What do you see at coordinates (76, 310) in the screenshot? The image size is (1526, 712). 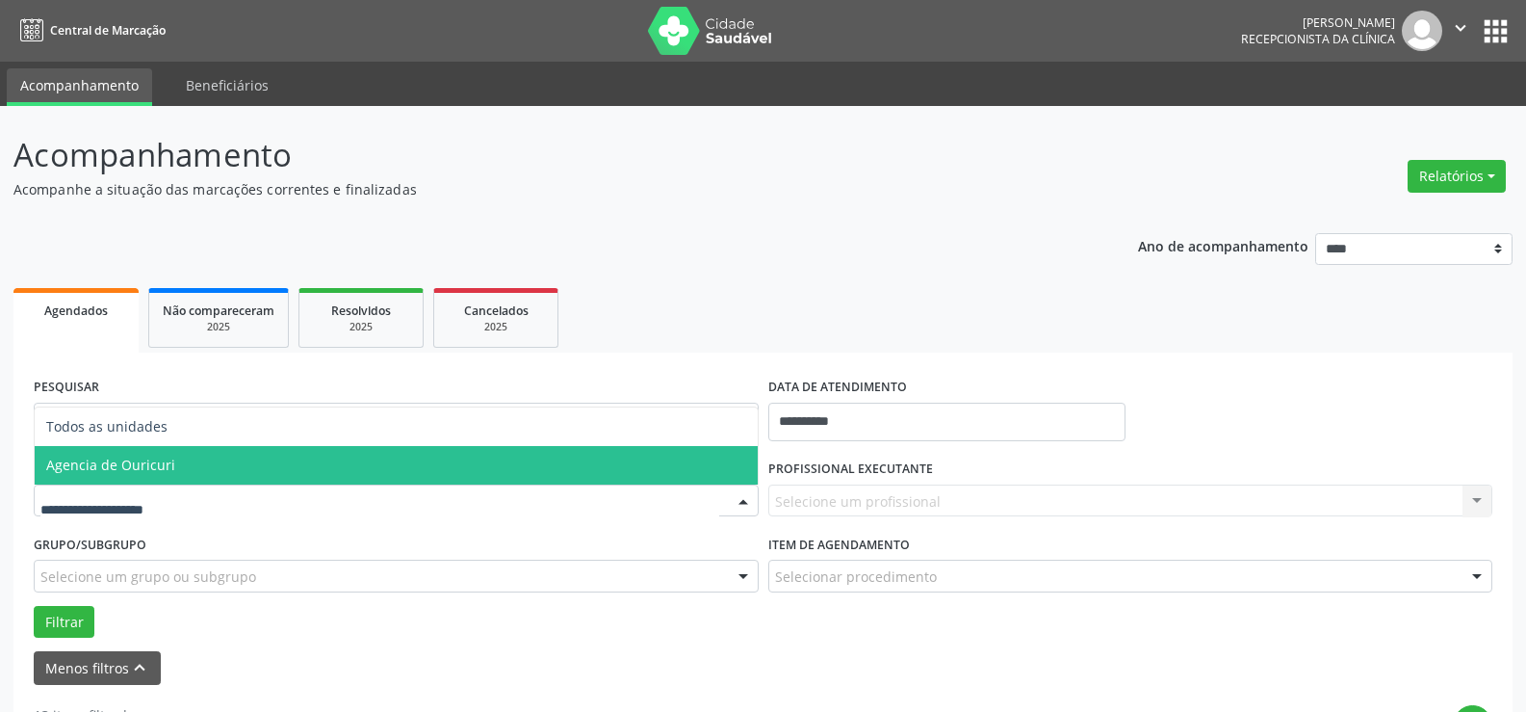 I see `span: Agendados` at bounding box center [76, 310].